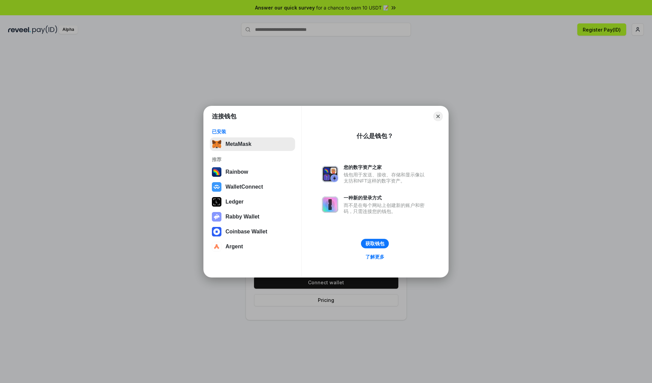  I want to click on div: Rabby Wallet, so click(242, 217).